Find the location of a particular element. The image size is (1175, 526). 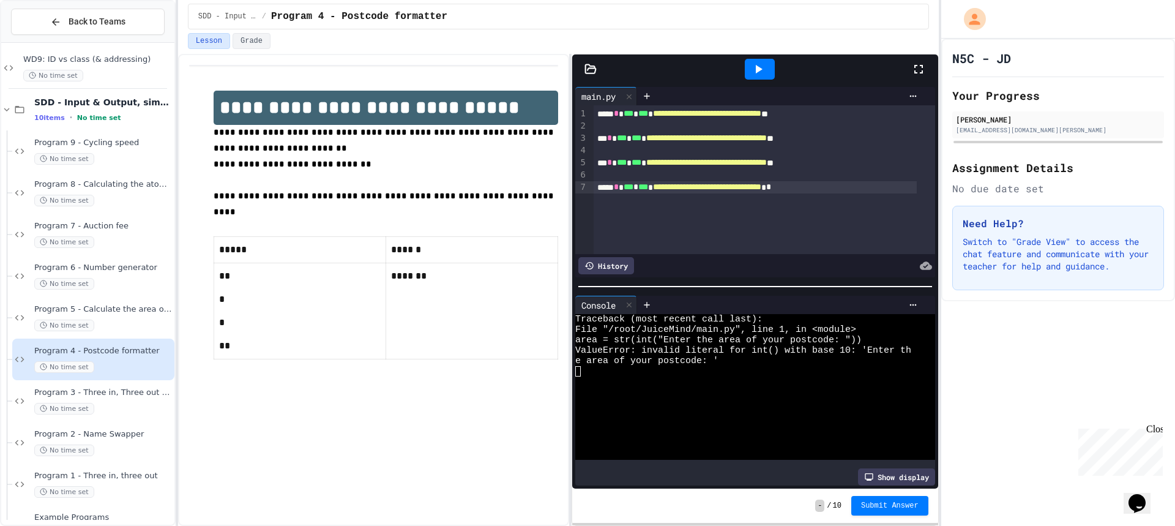

div: My Account is located at coordinates (970, 19).